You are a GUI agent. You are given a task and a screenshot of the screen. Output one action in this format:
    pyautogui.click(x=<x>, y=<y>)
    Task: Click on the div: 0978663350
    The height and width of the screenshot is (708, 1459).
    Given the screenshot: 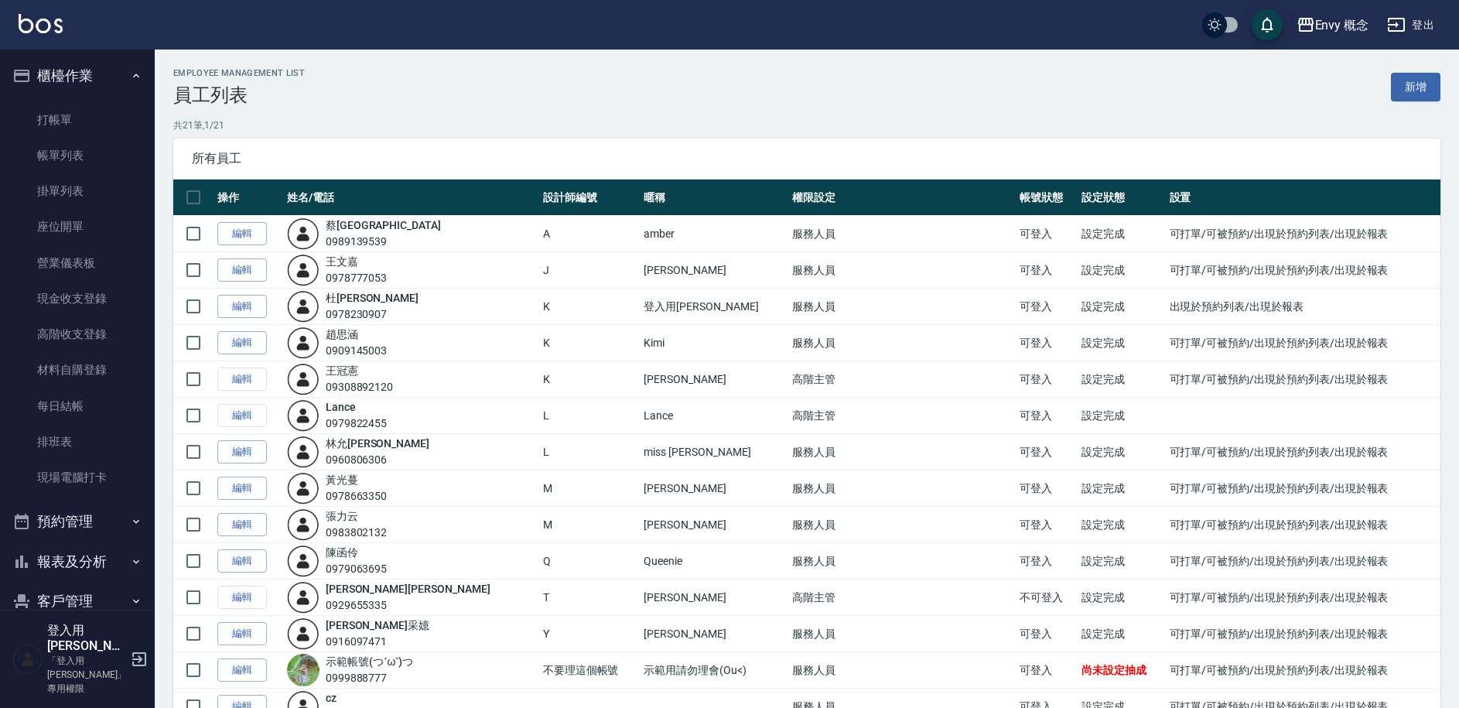 What is the action you would take?
    pyautogui.click(x=357, y=496)
    